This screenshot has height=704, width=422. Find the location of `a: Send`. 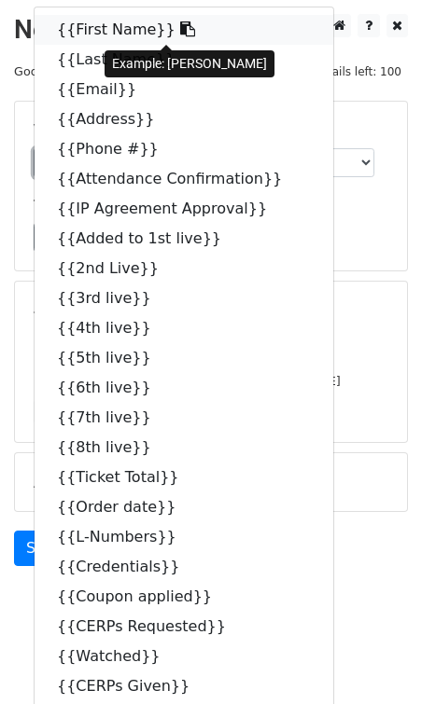

a: Send is located at coordinates (45, 548).